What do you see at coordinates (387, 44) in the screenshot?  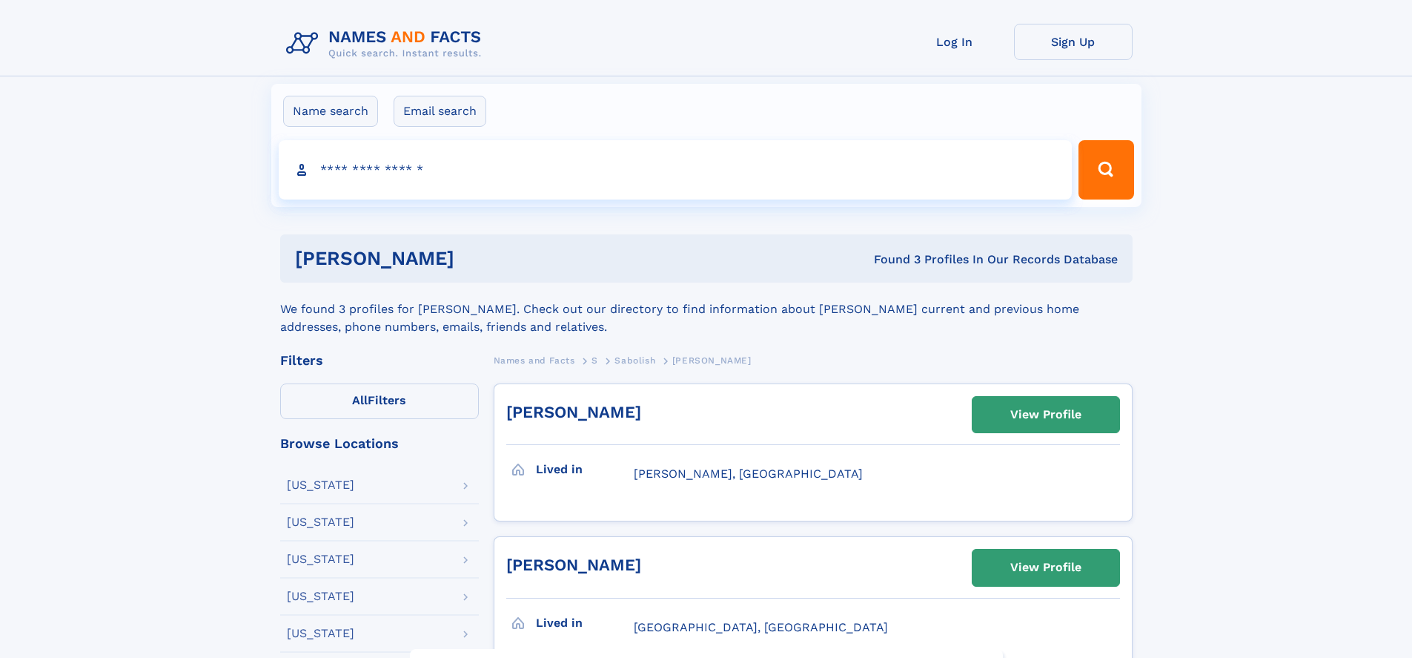 I see `img: Logo Names and Facts` at bounding box center [387, 44].